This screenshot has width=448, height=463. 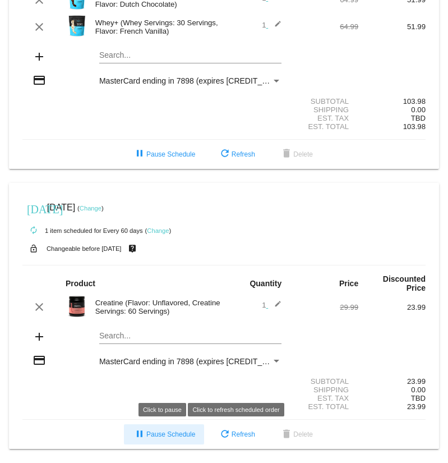 I want to click on img: Image-1-Carousel-Whey-2lb-Vanilla-no-badge-Transp.png, so click(x=77, y=26).